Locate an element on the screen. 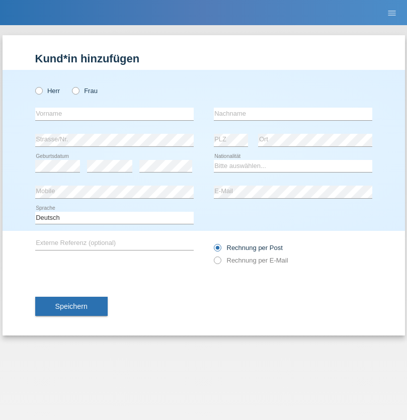  button: Speichern is located at coordinates (71, 306).